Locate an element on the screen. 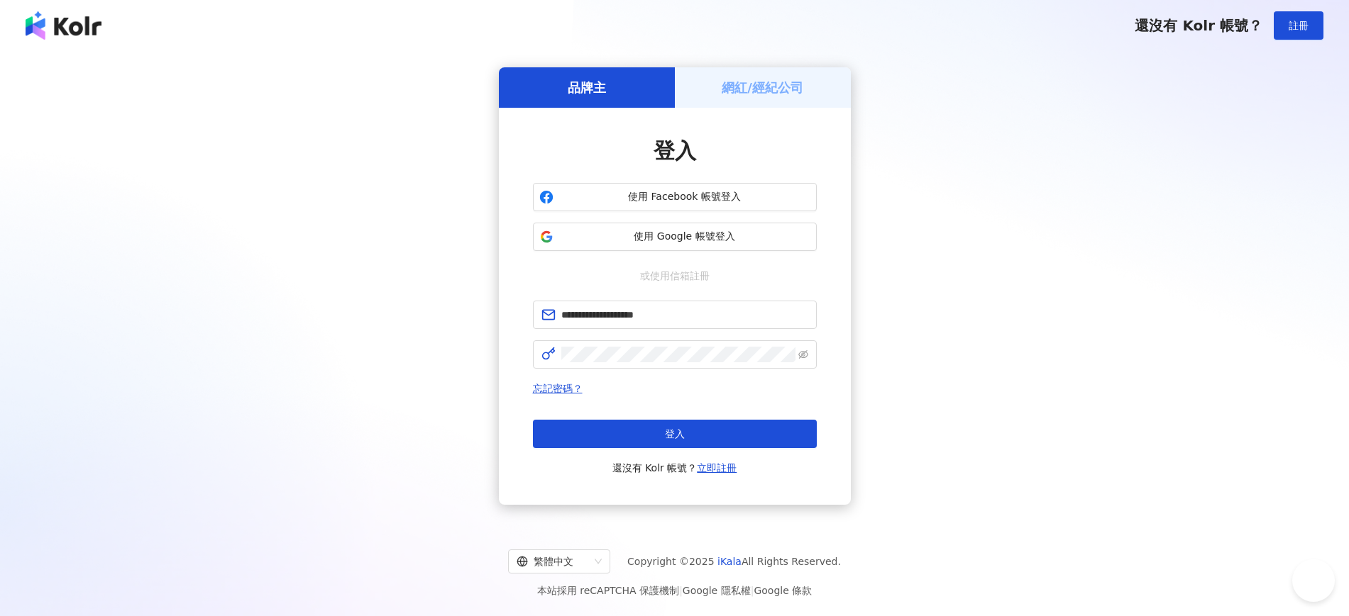 This screenshot has width=1349, height=616. h5: 網紅/經紀公司 is located at coordinates (762, 87).